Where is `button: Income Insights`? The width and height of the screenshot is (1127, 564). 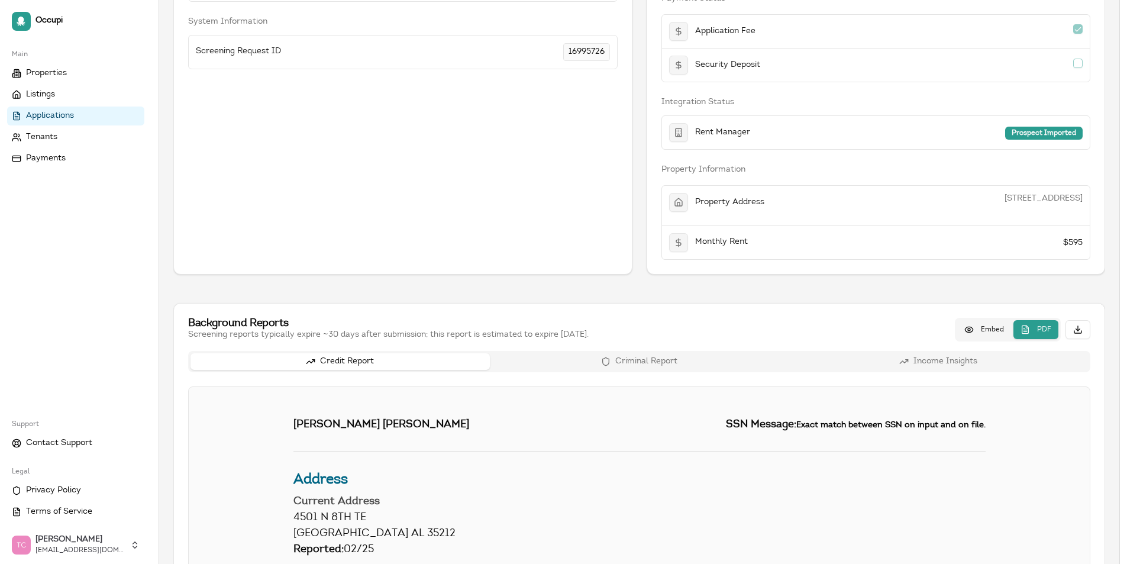
button: Income Insights is located at coordinates (939, 362).